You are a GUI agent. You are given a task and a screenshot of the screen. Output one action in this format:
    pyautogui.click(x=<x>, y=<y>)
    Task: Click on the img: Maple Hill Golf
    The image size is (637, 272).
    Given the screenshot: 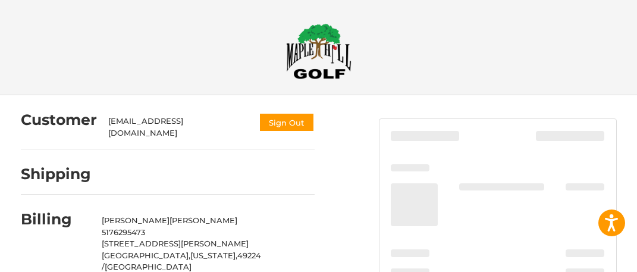 What is the action you would take?
    pyautogui.click(x=319, y=51)
    